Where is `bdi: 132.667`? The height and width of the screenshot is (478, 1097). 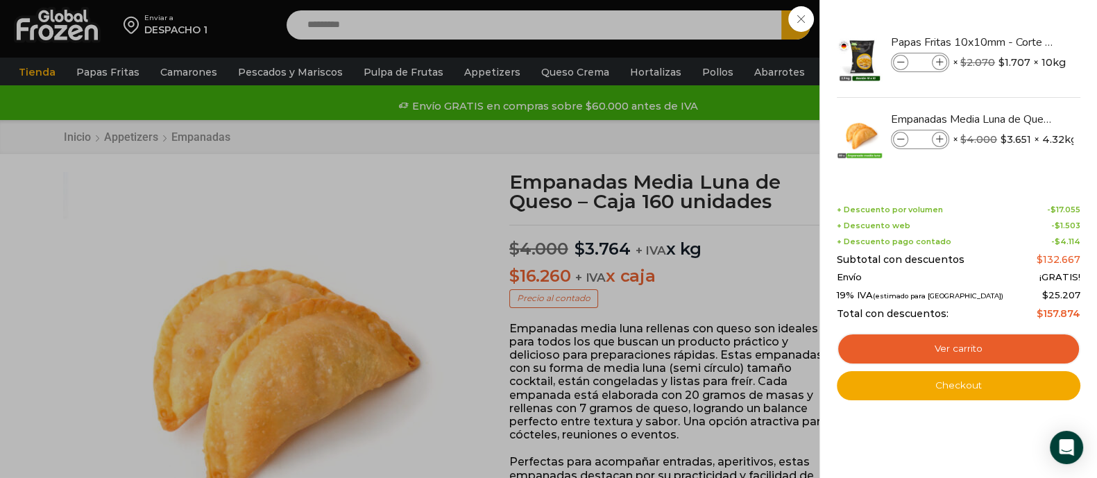
bdi: 132.667 is located at coordinates (1058, 260).